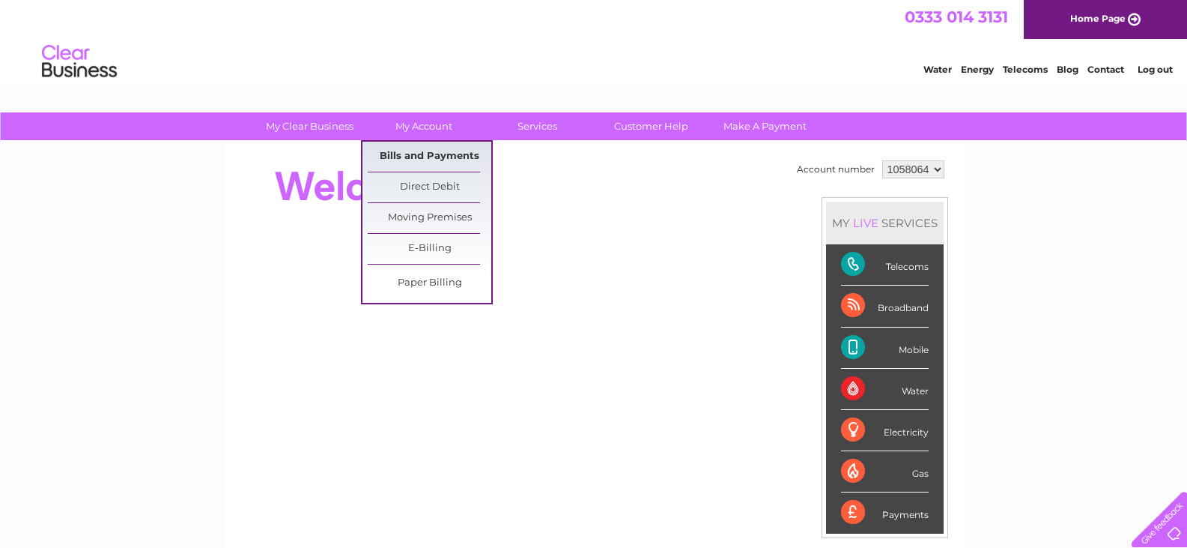 The width and height of the screenshot is (1187, 548). Describe the element at coordinates (429, 187) in the screenshot. I see `a: Direct Debit` at that location.